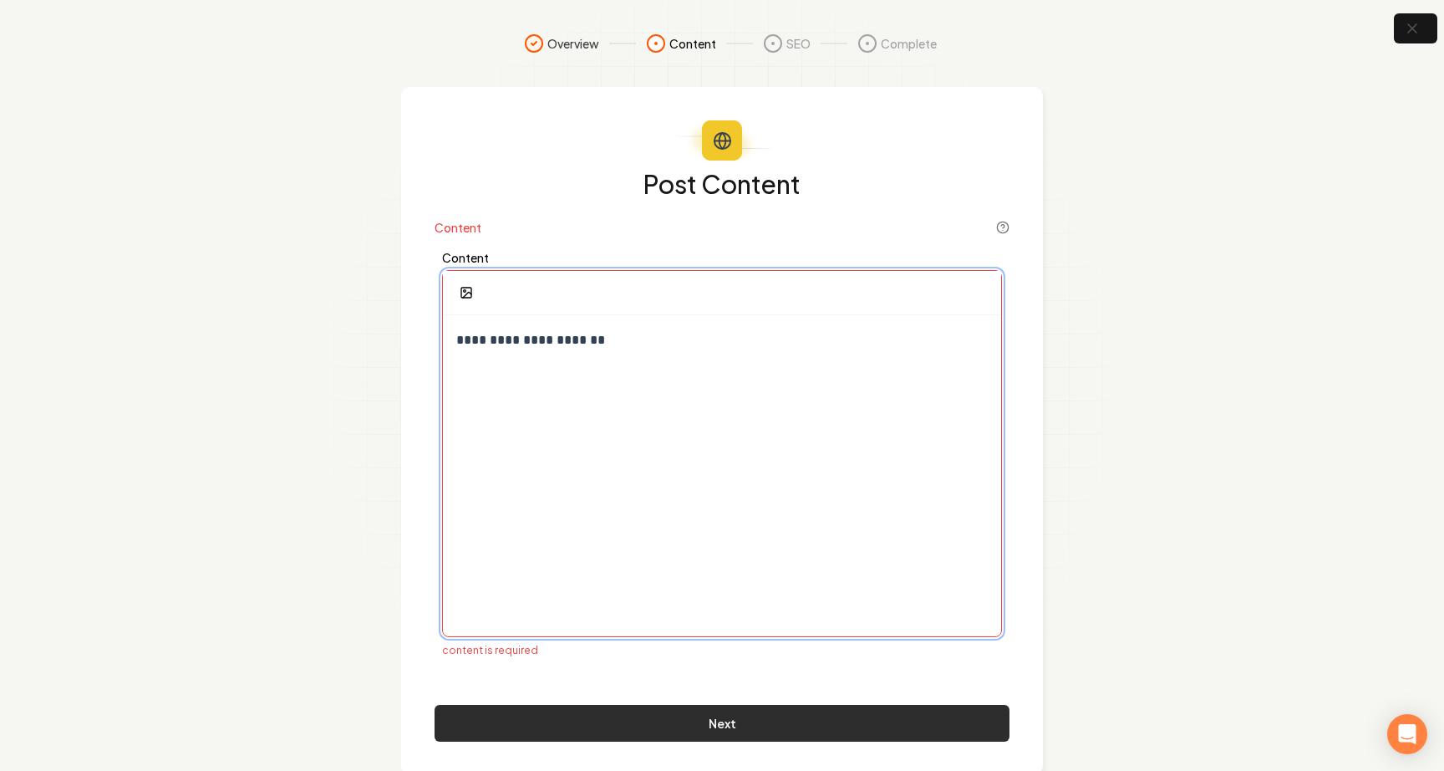 The height and width of the screenshot is (771, 1444). Describe the element at coordinates (722, 723) in the screenshot. I see `button: Next` at that location.